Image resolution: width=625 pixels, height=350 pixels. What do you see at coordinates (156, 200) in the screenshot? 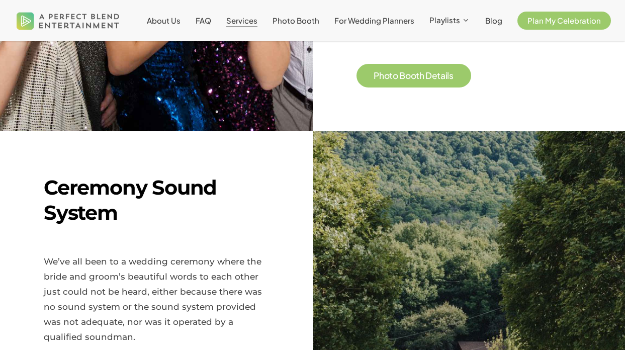
I see `h2: Ceremony Sound System` at bounding box center [156, 200].